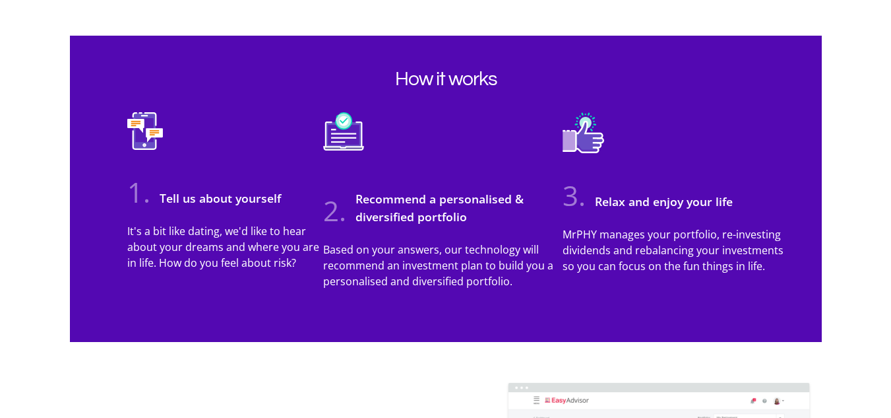 Image resolution: width=891 pixels, height=418 pixels. I want to click on img: 3-relax.svg, so click(583, 143).